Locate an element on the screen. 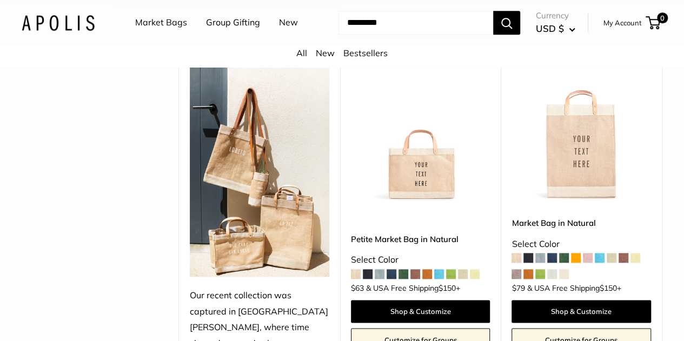 This screenshot has width=684, height=341. a: Petite Market Bag in Naturaldescription_Effortless style that elevates every moment is located at coordinates (420, 132).